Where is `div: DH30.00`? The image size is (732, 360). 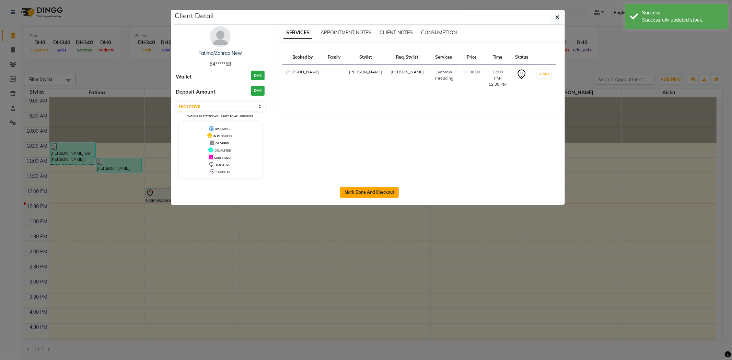
div: DH30.00 is located at coordinates (472, 72).